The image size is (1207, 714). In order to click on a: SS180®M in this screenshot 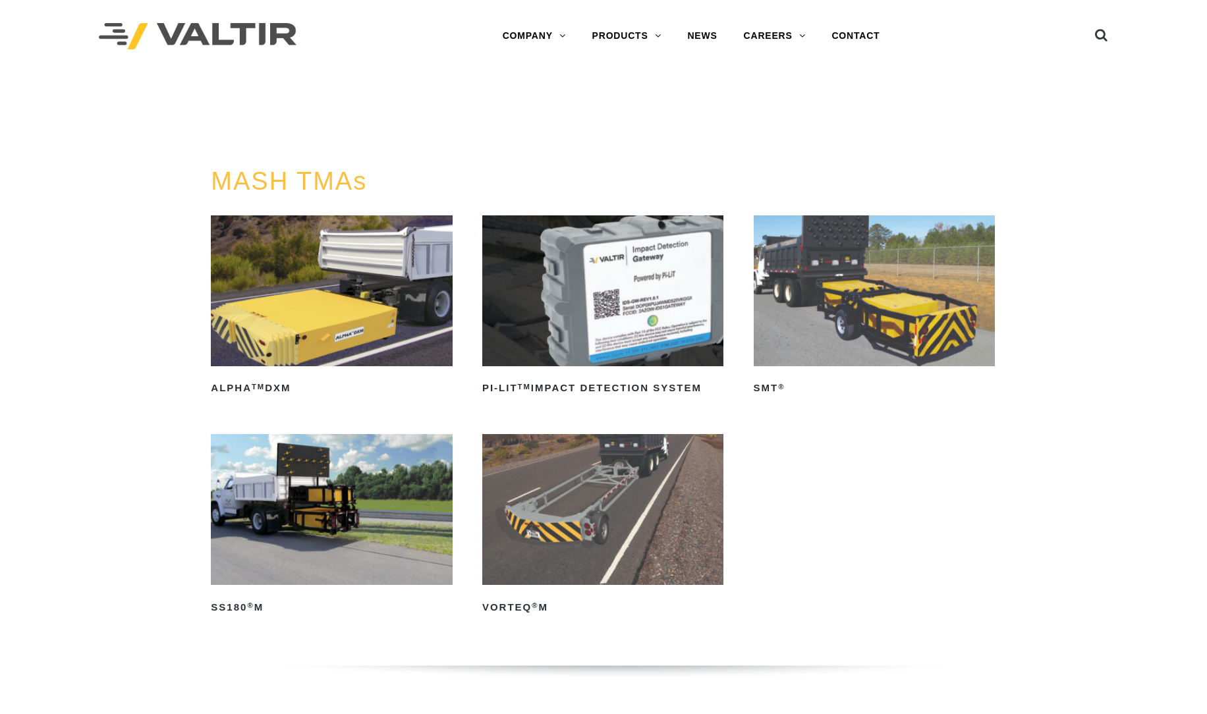, I will do `click(331, 526)`.